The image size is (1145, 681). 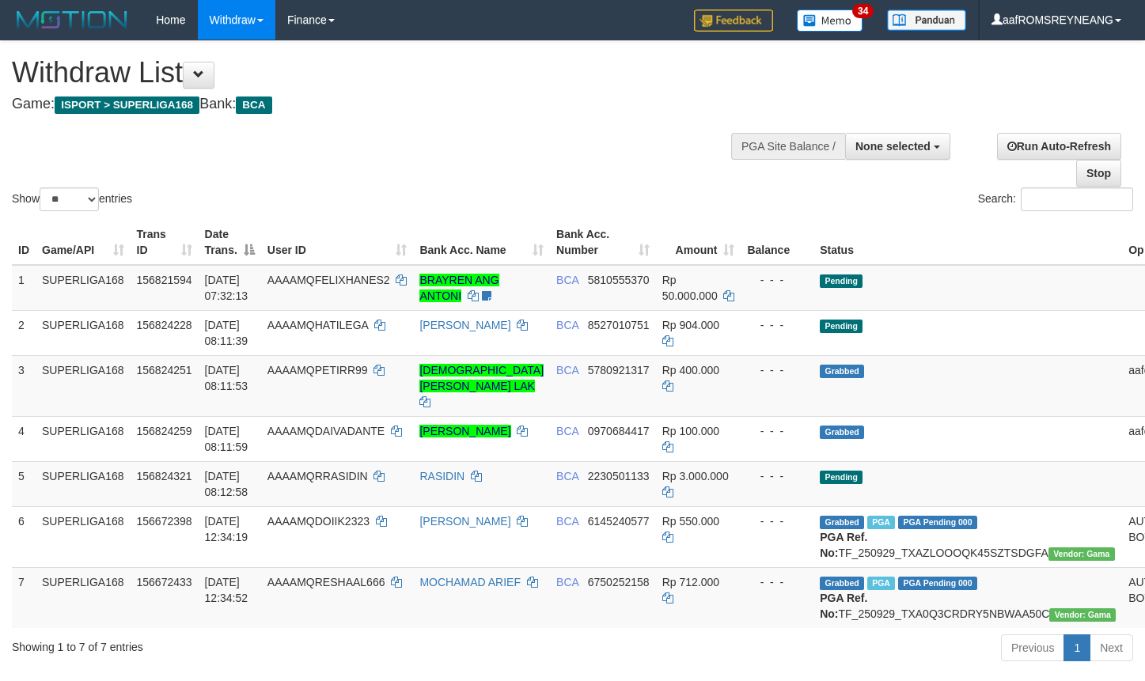 I want to click on div: Showing 1 to 7 of 7 entries, so click(x=238, y=644).